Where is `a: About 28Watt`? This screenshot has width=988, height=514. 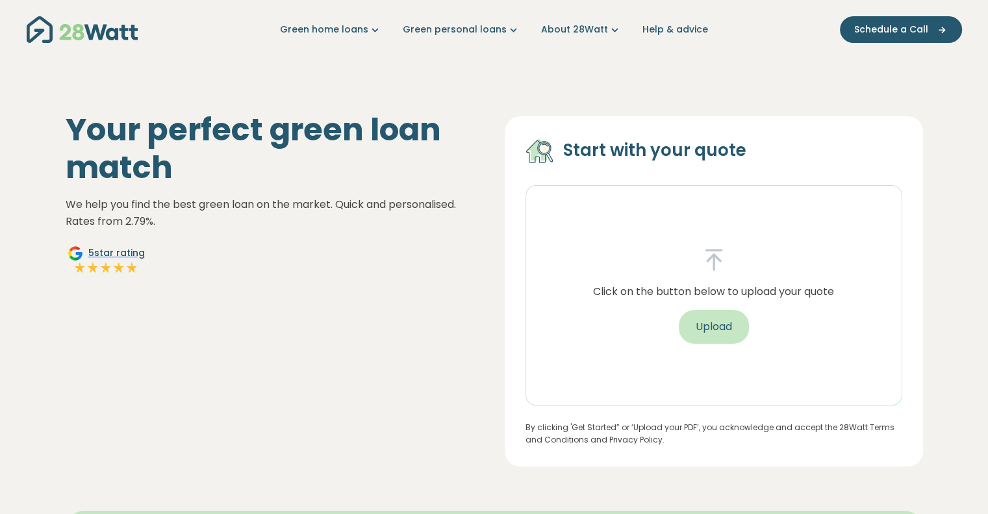 a: About 28Watt is located at coordinates (581, 29).